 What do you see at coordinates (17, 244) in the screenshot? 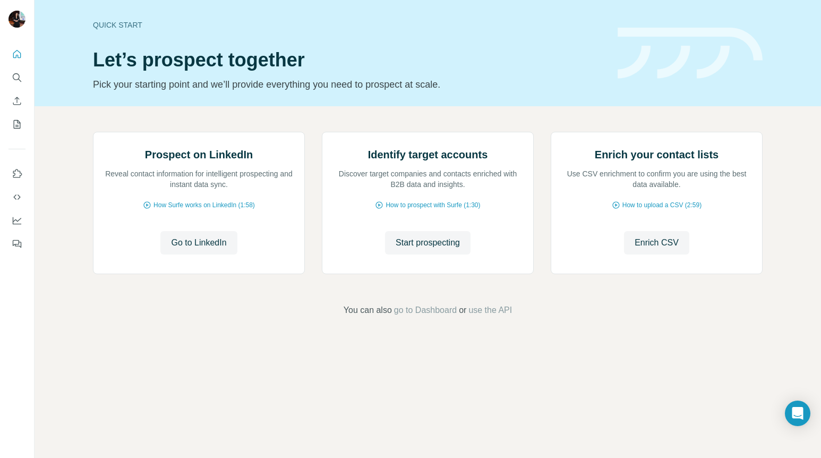
I see `button: Feedback` at bounding box center [17, 244].